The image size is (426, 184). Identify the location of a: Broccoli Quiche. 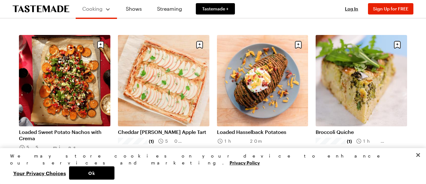
(361, 132).